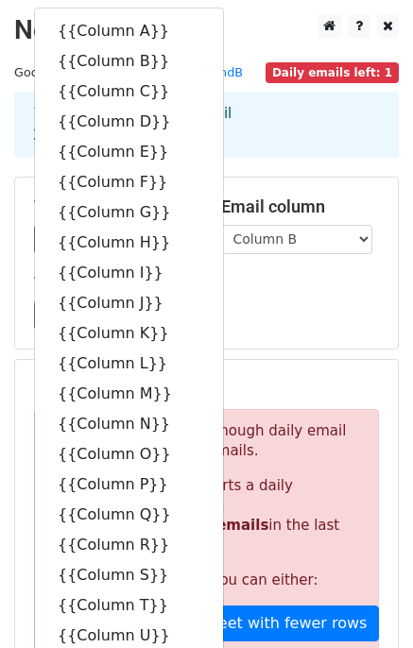  I want to click on a: Daily emails left: 1, so click(332, 72).